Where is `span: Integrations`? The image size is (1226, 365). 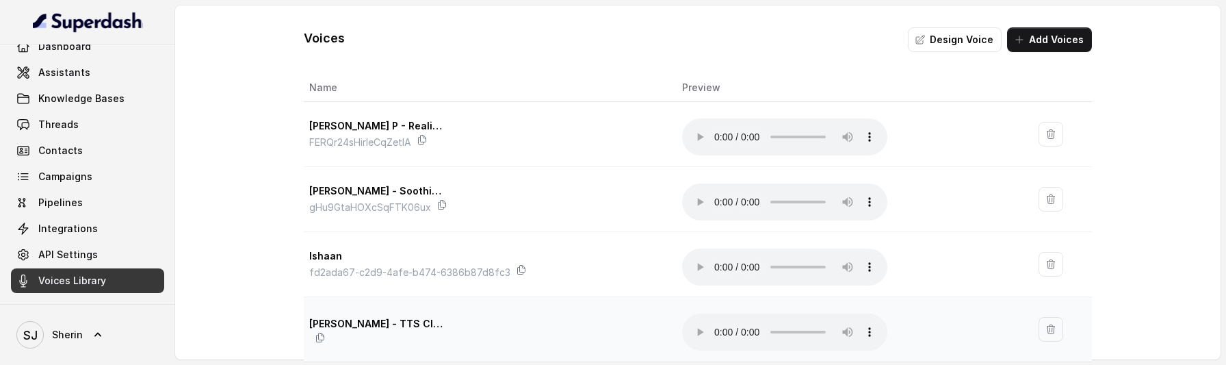
span: Integrations is located at coordinates (68, 229).